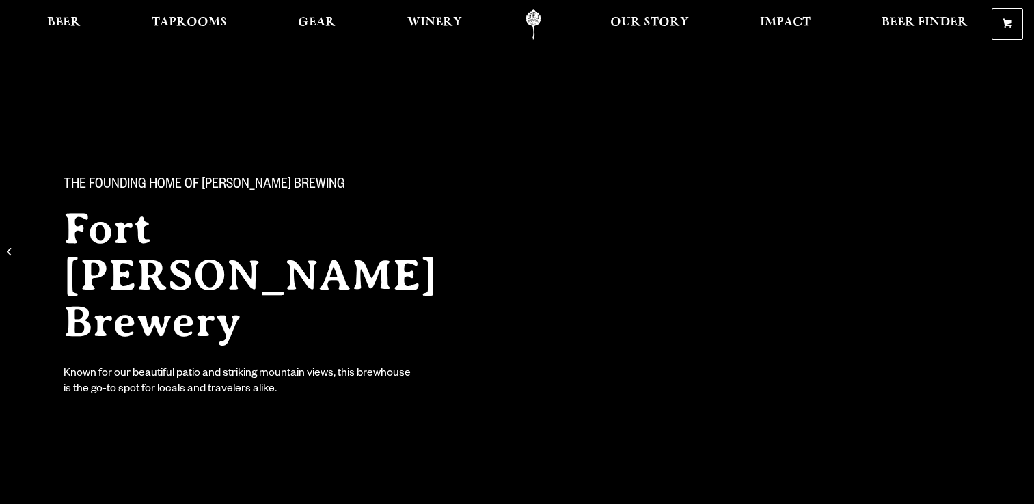 This screenshot has height=504, width=1034. What do you see at coordinates (533, 24) in the screenshot?
I see `a: Odell Home` at bounding box center [533, 24].